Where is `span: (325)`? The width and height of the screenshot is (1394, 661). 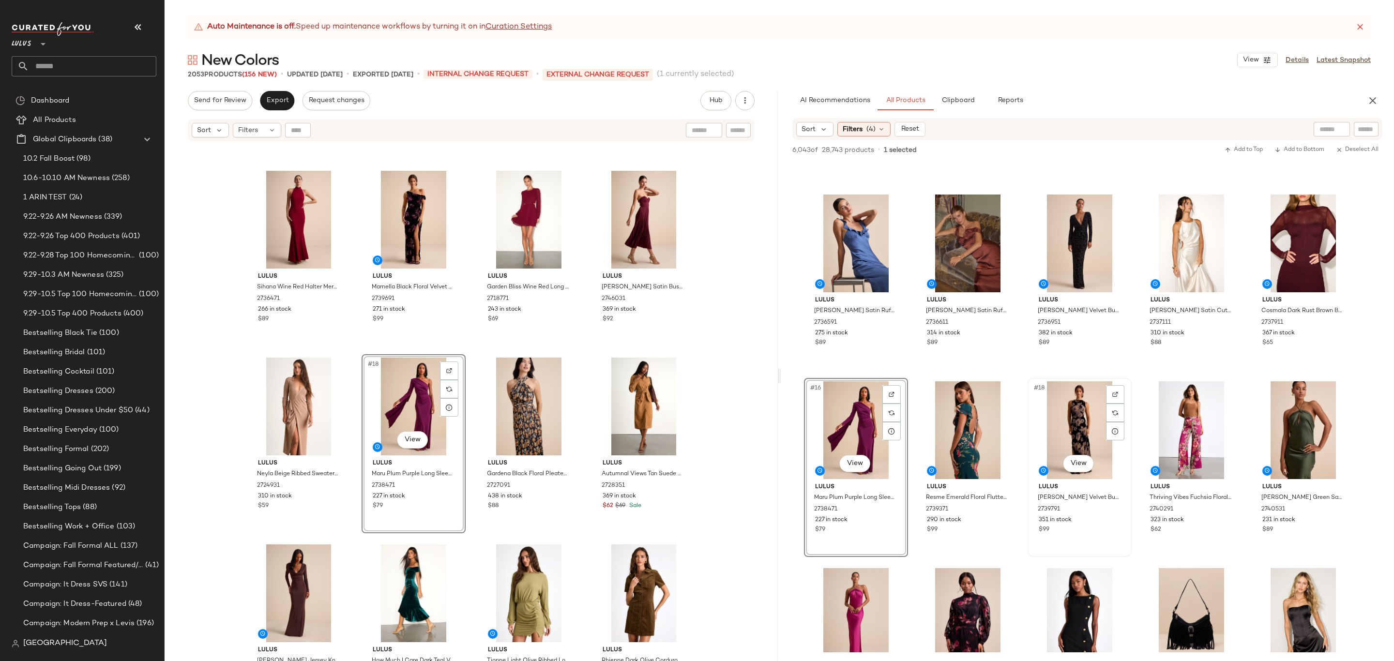 span: (325) is located at coordinates (114, 275).